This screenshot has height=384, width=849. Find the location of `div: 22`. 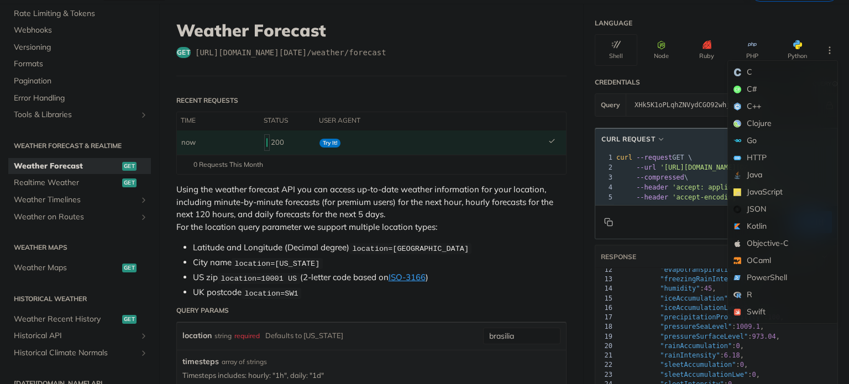

div: 22 is located at coordinates (603, 365).